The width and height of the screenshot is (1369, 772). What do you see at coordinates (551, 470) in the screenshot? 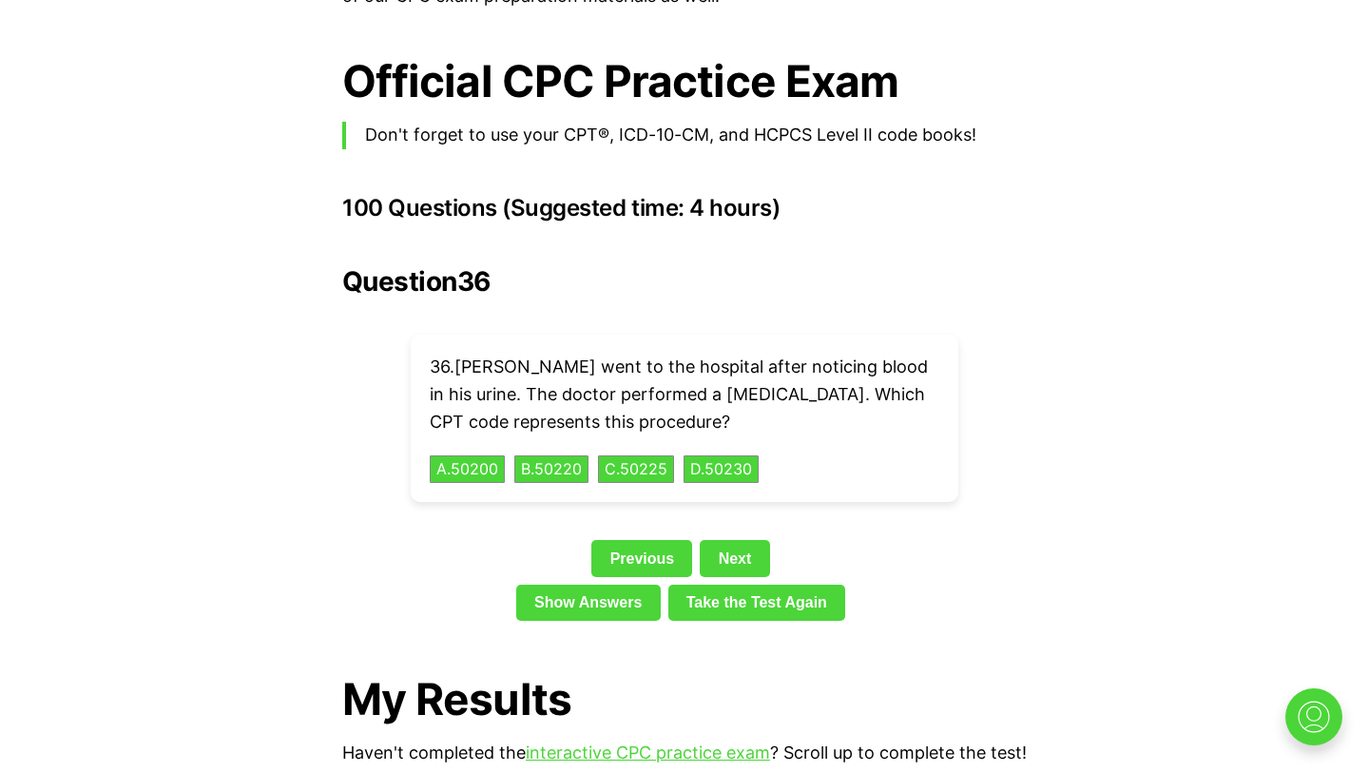
I see `button: B.50220` at bounding box center [551, 470].